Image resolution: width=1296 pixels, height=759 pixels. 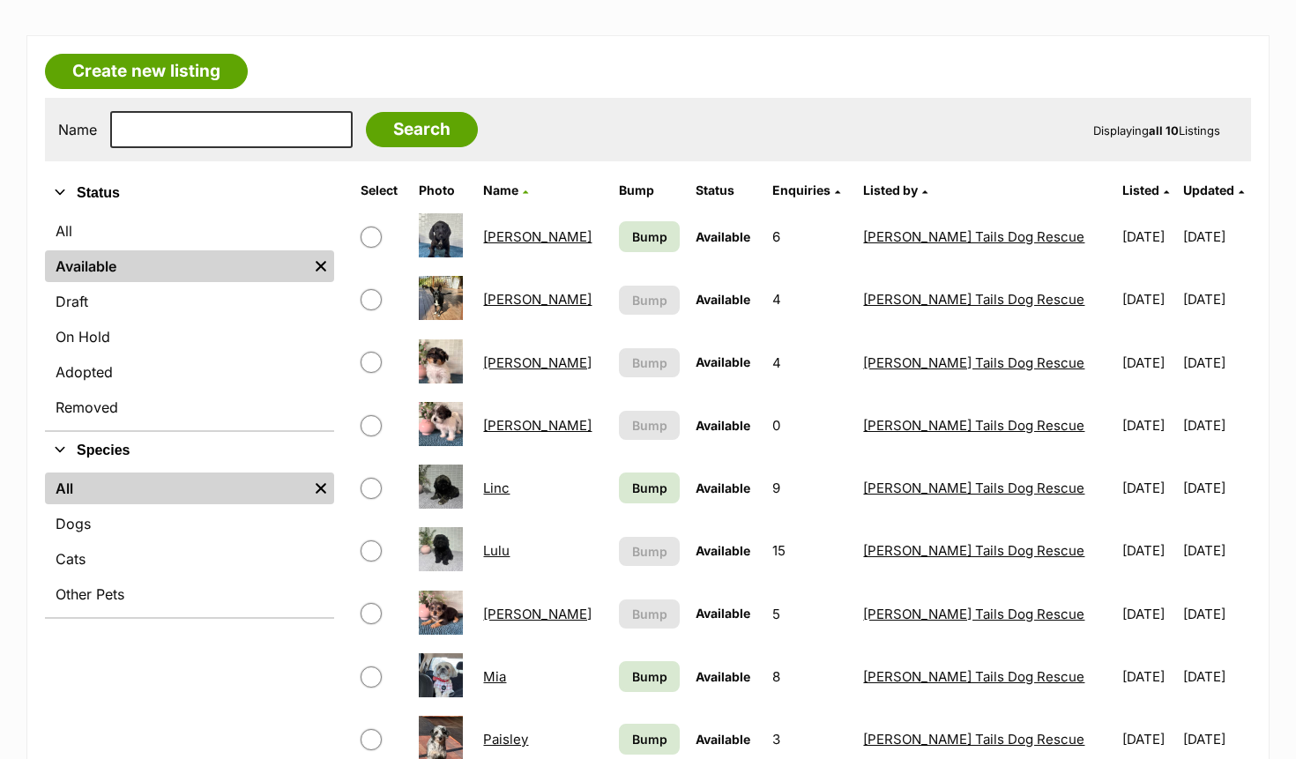 What do you see at coordinates (190, 193) in the screenshot?
I see `button: Status` at bounding box center [190, 193].